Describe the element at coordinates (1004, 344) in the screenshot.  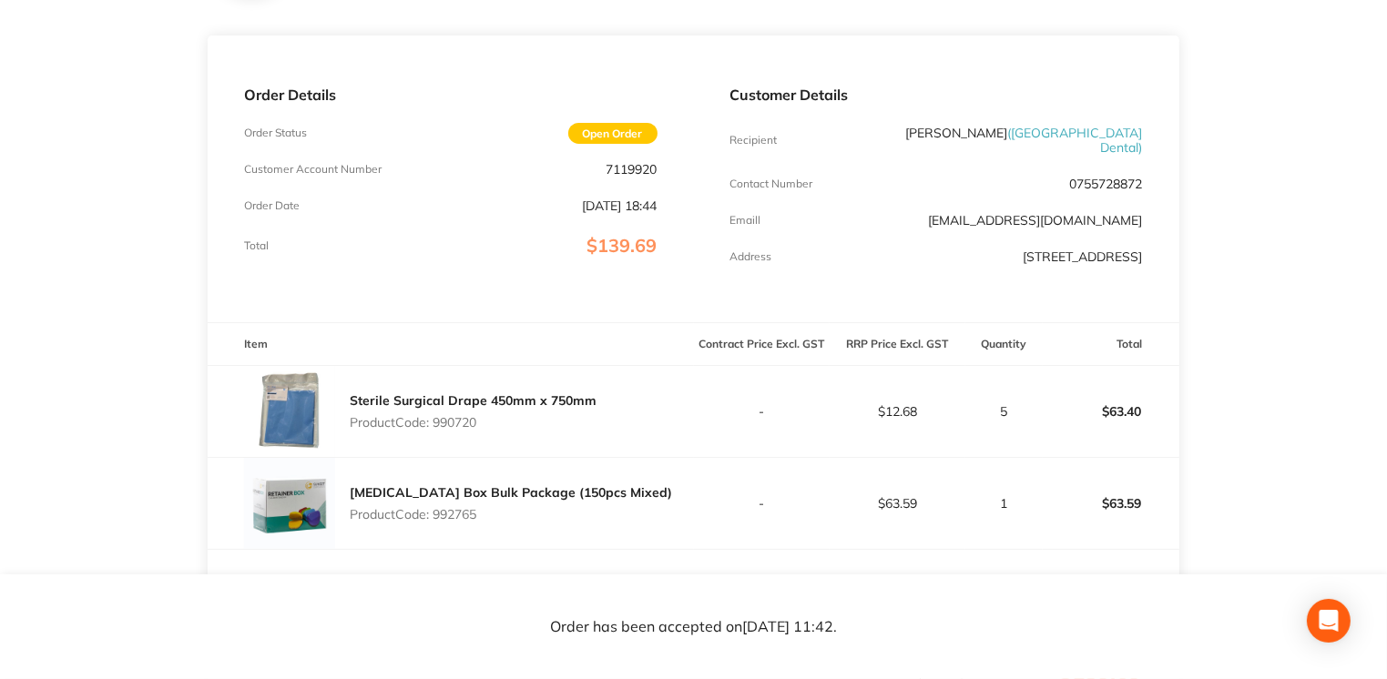
I see `th: Quantity` at that location.